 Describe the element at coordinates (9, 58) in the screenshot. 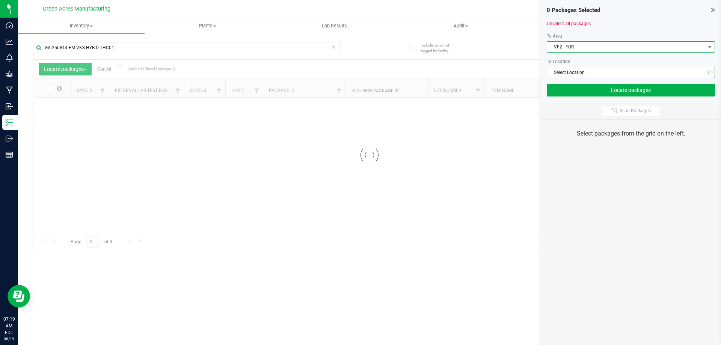

I see `inline-svg: Monitoring` at that location.